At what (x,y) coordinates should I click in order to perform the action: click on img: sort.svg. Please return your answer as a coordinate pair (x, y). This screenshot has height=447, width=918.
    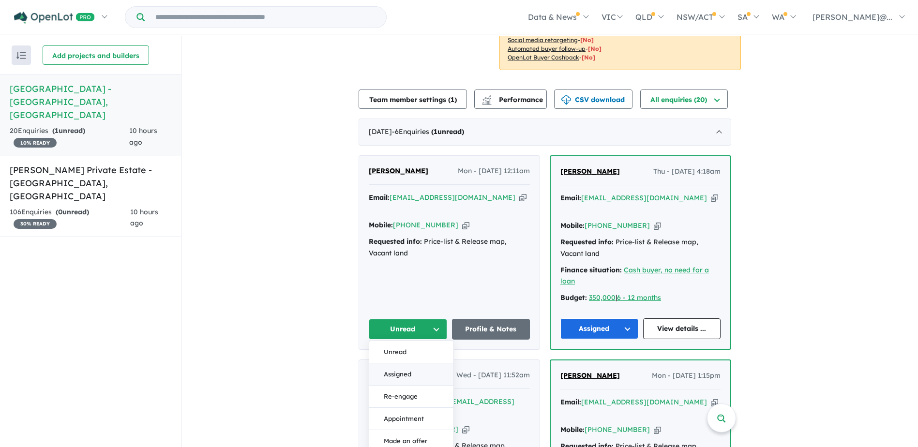
    Looking at the image, I should click on (21, 55).